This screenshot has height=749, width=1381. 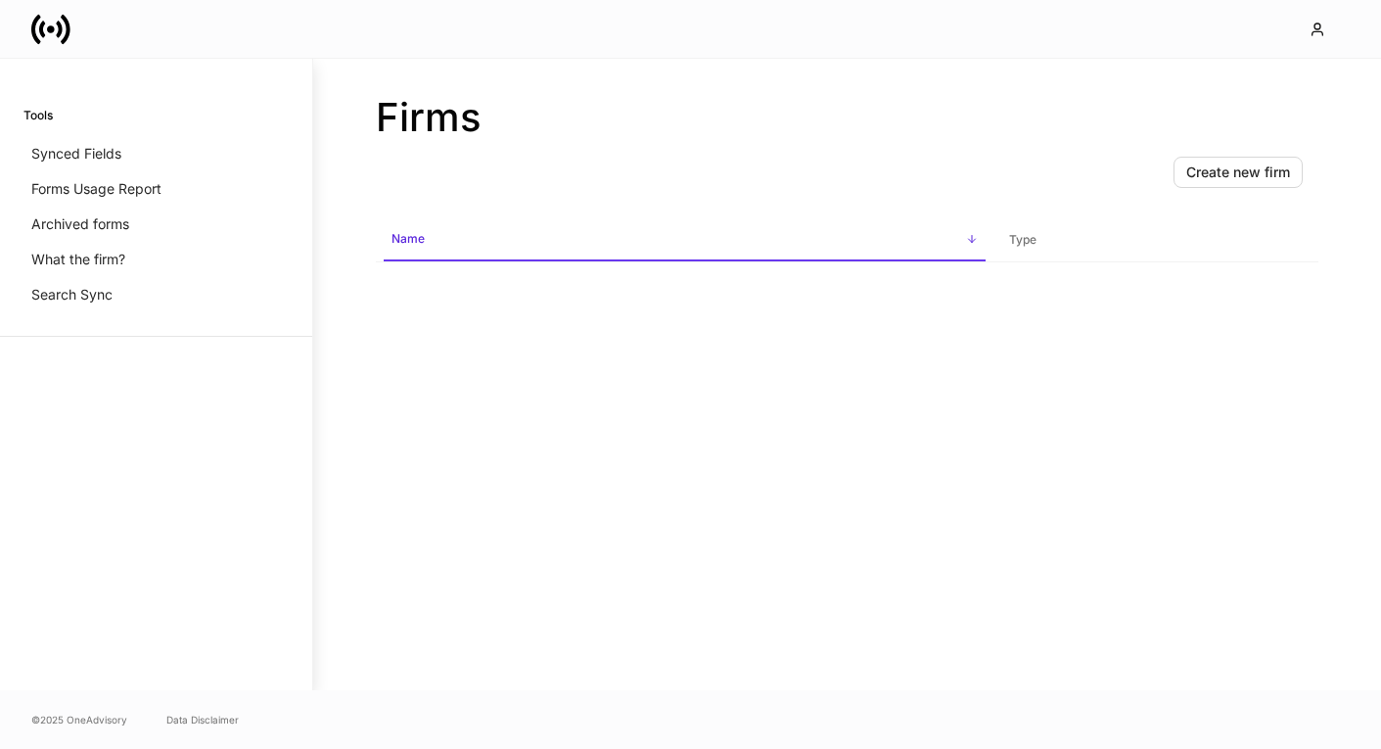 I want to click on h6: Type, so click(x=1023, y=239).